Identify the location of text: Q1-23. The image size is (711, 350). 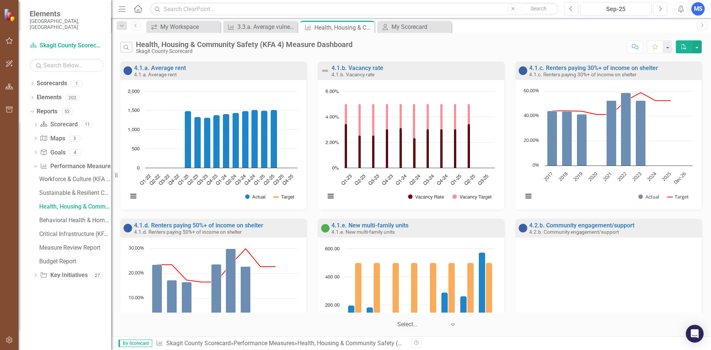
(184, 180).